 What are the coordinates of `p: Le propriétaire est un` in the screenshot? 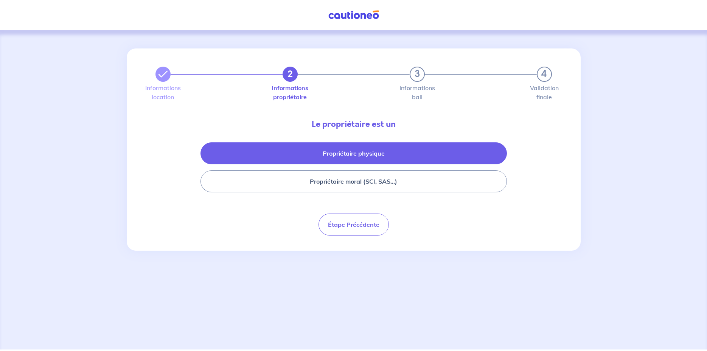 It's located at (354, 124).